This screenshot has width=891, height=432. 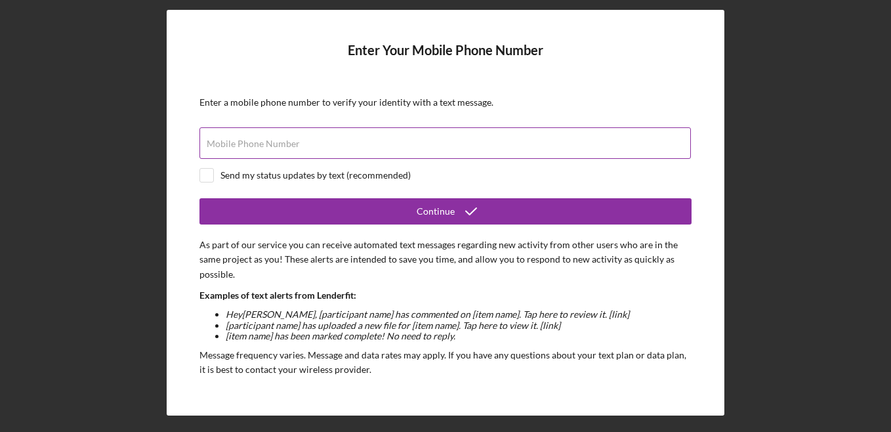 What do you see at coordinates (253, 144) in the screenshot?
I see `label: Mobile Phone Number` at bounding box center [253, 144].